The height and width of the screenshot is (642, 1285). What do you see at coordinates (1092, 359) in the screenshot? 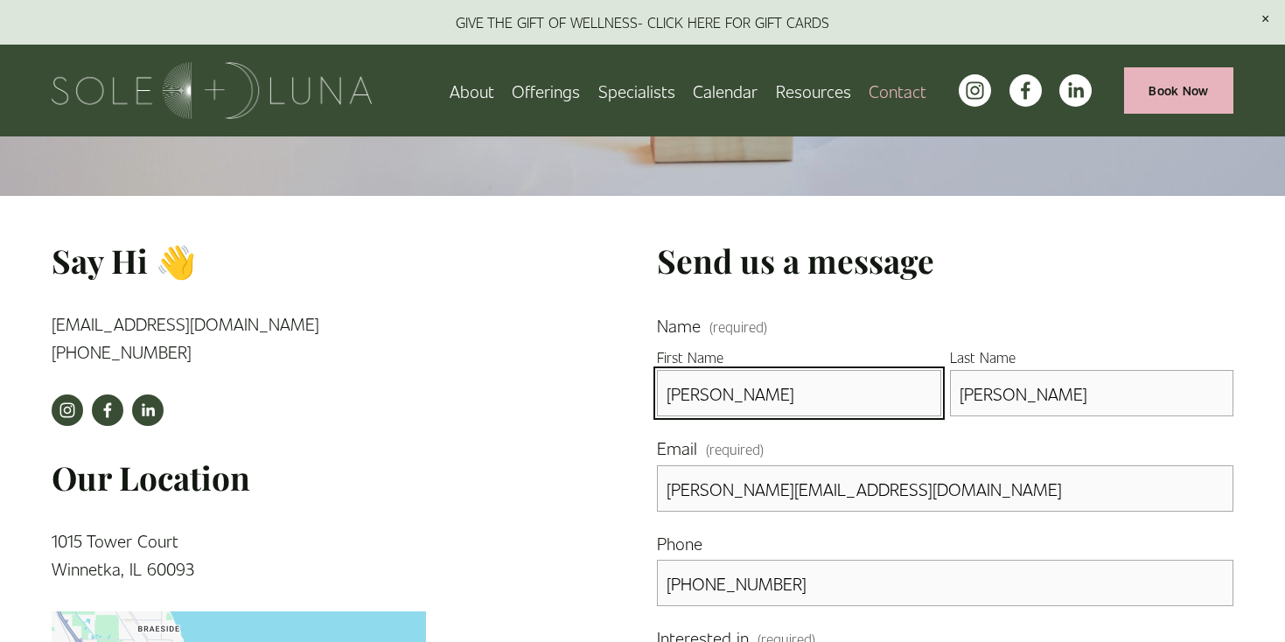
I see `div: Last Name` at bounding box center [1092, 359].